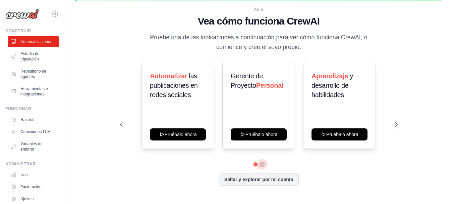 The height and width of the screenshot is (204, 453). Describe the element at coordinates (18, 31) in the screenshot. I see `font: Construir` at that location.